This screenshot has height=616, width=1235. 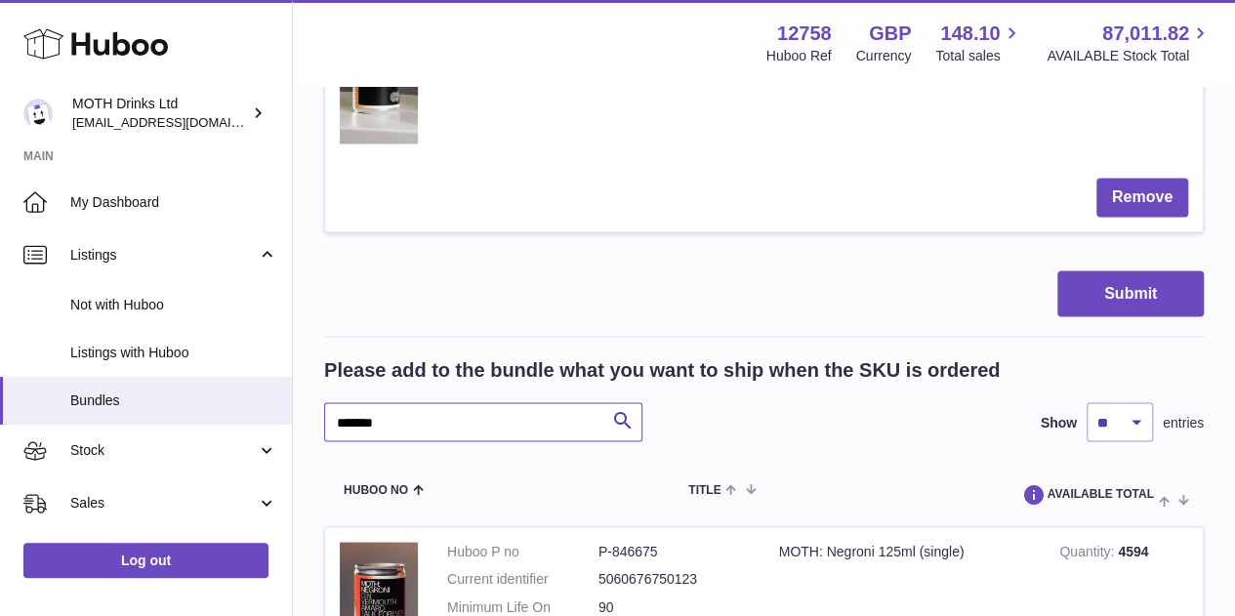 I want to click on dd: 5060676750123, so click(x=674, y=578).